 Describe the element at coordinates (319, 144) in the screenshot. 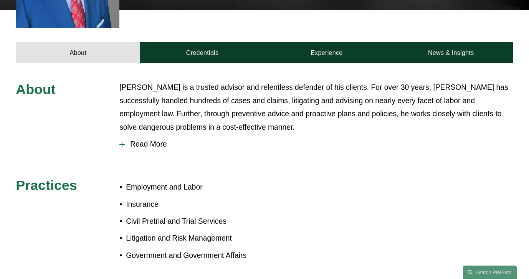

I see `span: Read More` at that location.